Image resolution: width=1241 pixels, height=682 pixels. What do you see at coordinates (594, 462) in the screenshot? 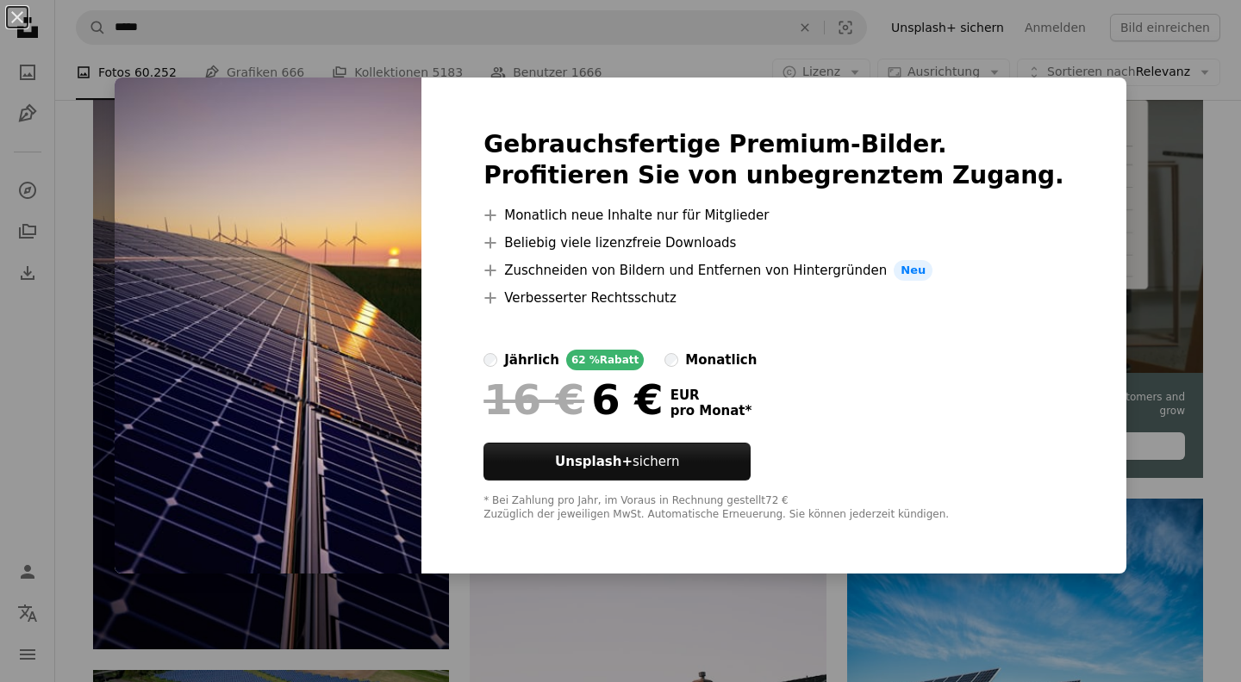
I see `strong: Unsplash+` at bounding box center [594, 462].